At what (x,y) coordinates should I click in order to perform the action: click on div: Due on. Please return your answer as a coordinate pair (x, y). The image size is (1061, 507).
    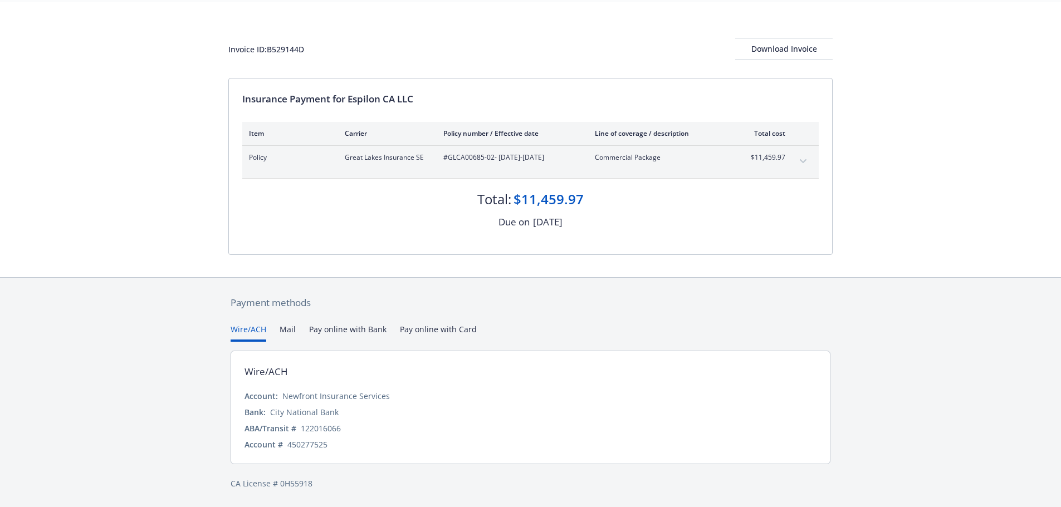
    Looking at the image, I should click on (514, 222).